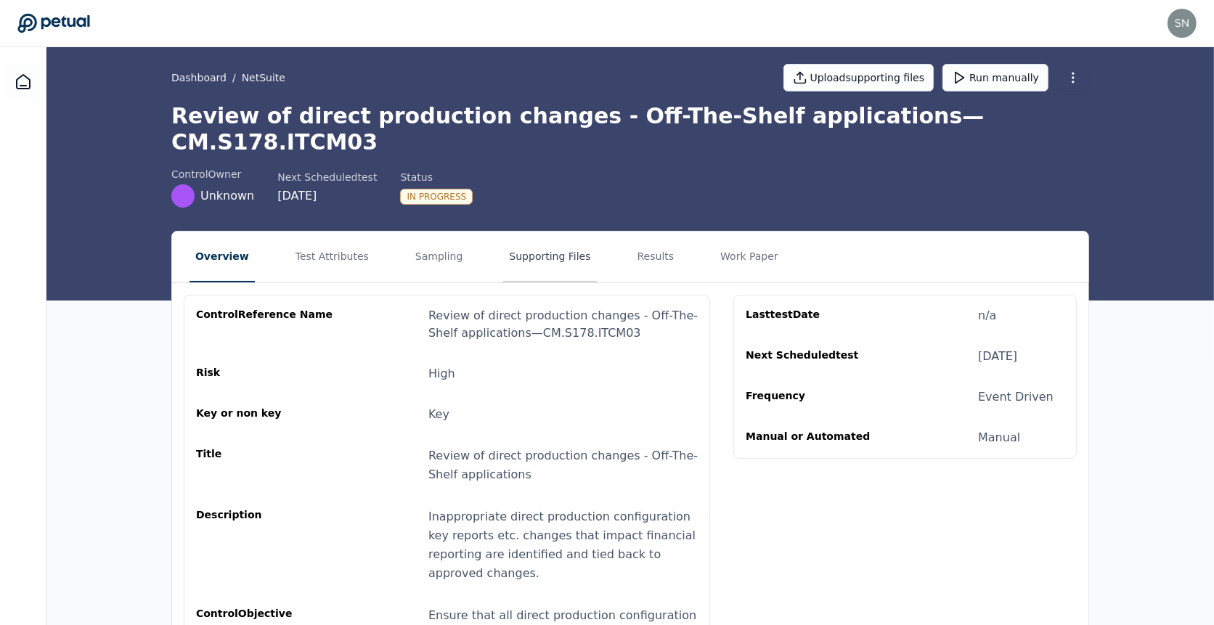 This screenshot has height=625, width=1214. What do you see at coordinates (439, 257) in the screenshot?
I see `button: Sampling` at bounding box center [439, 257].